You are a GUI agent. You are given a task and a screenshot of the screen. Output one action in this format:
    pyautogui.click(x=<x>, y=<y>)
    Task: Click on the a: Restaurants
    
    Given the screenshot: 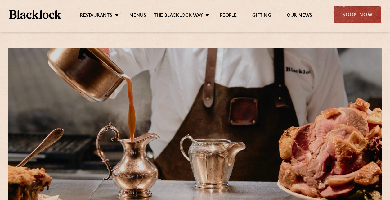 What is the action you would take?
    pyautogui.click(x=96, y=16)
    